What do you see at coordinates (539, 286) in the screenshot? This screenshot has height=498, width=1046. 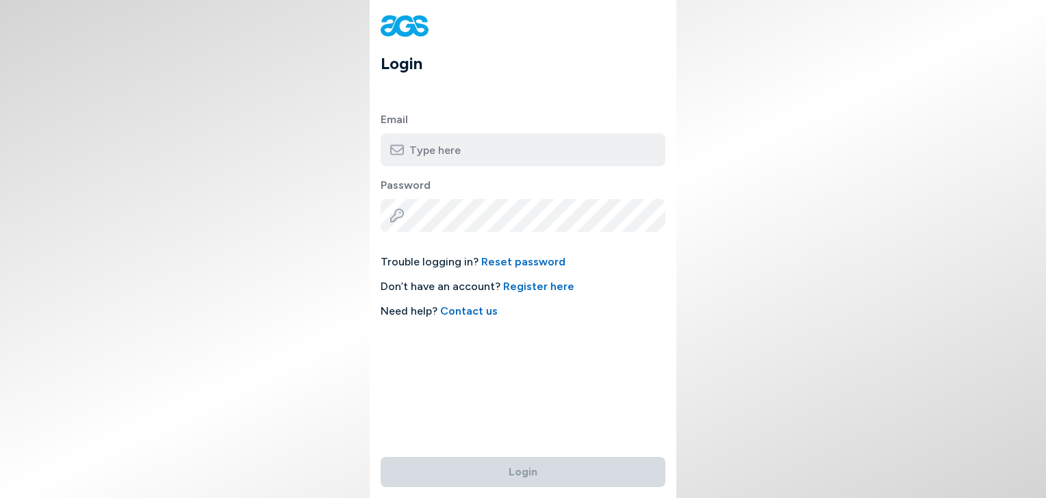 I see `a: Register here` at bounding box center [539, 286].